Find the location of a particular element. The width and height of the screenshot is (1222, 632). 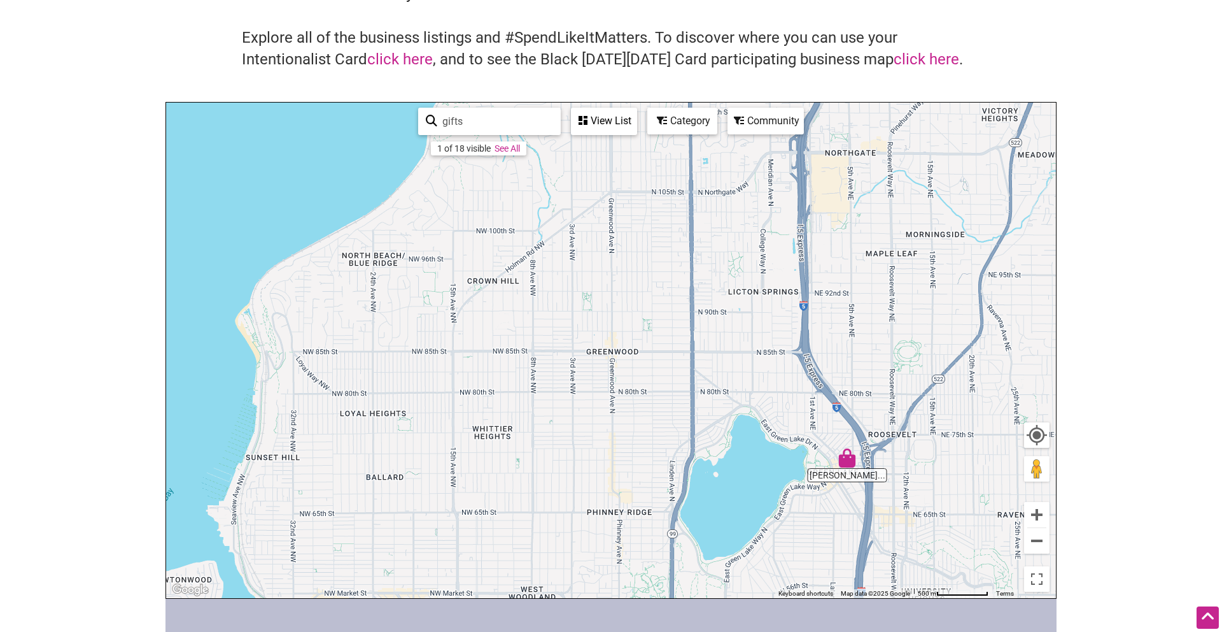

button: Your Location is located at coordinates (1037, 435).